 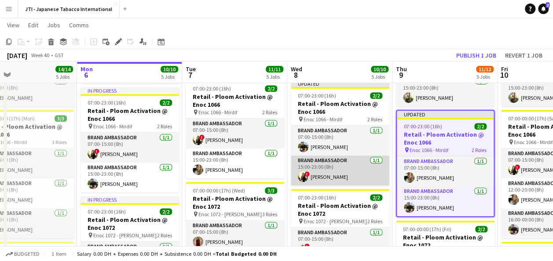 I want to click on span: Week 40, so click(x=40, y=55).